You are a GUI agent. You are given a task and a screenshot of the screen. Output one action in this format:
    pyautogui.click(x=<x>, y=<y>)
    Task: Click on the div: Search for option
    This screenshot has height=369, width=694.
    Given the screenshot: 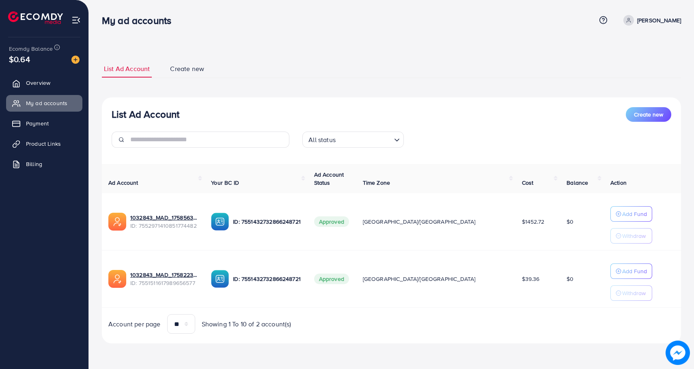 What is the action you would take?
    pyautogui.click(x=353, y=140)
    